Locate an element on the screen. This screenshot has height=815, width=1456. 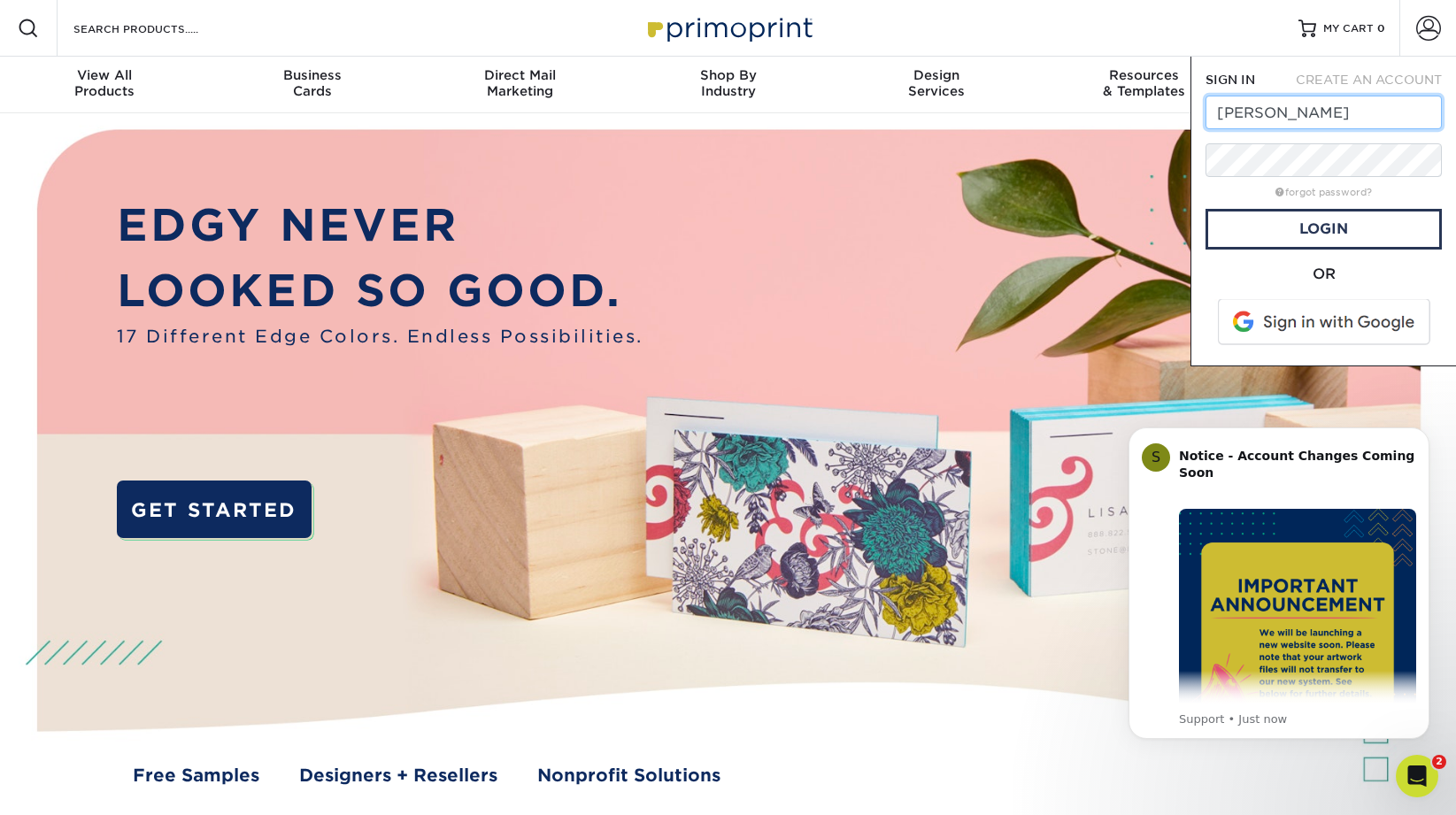
span: 2 is located at coordinates (1440, 762).